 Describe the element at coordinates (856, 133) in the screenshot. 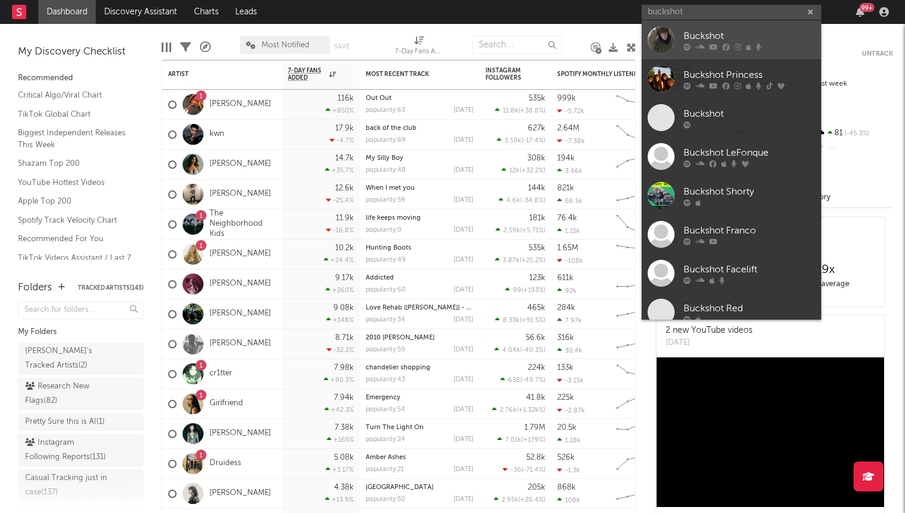

I see `span: -45.3 %` at that location.